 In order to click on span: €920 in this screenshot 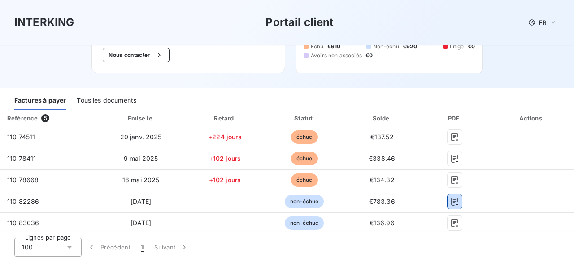, I will do `click(410, 47)`.